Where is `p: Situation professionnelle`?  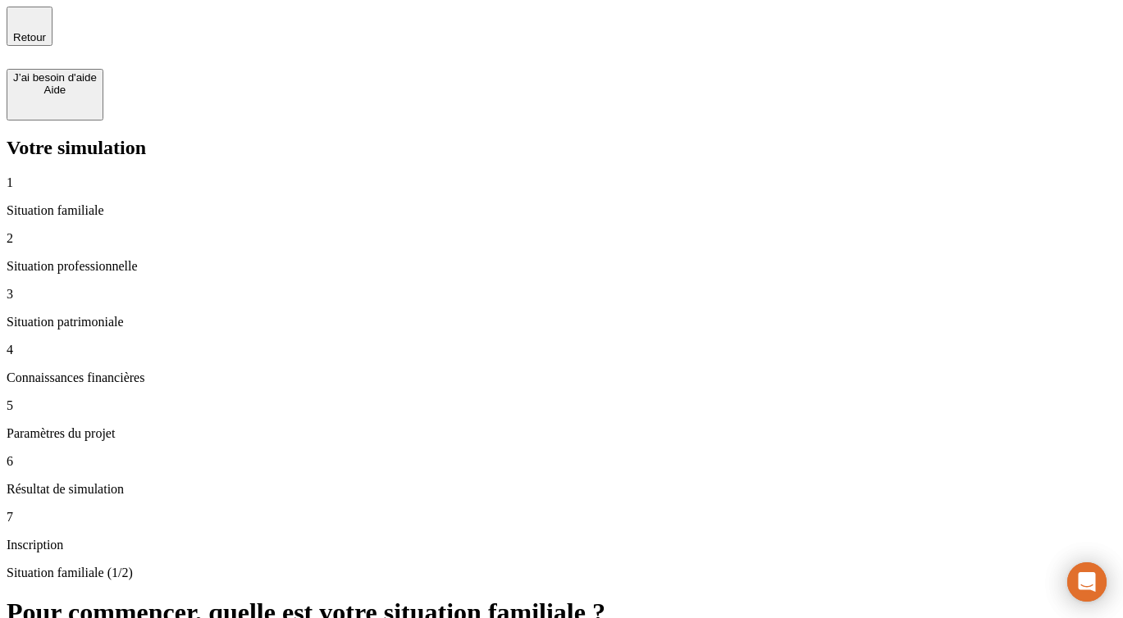 p: Situation professionnelle is located at coordinates (561, 267).